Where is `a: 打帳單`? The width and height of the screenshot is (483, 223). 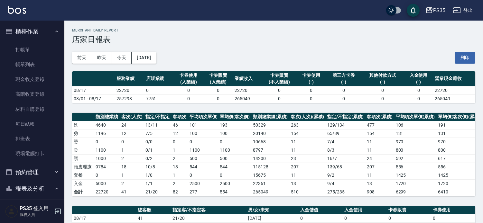 a: 打帳單 is located at coordinates (32, 50).